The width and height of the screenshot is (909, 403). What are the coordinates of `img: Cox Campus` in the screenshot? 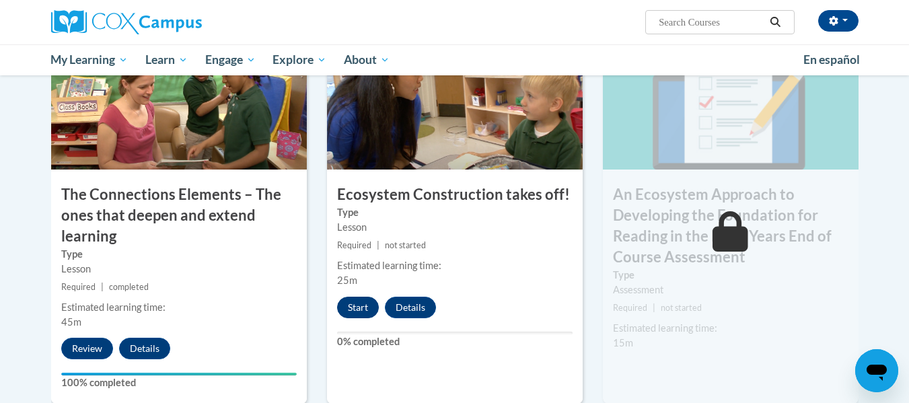 It's located at (126, 22).